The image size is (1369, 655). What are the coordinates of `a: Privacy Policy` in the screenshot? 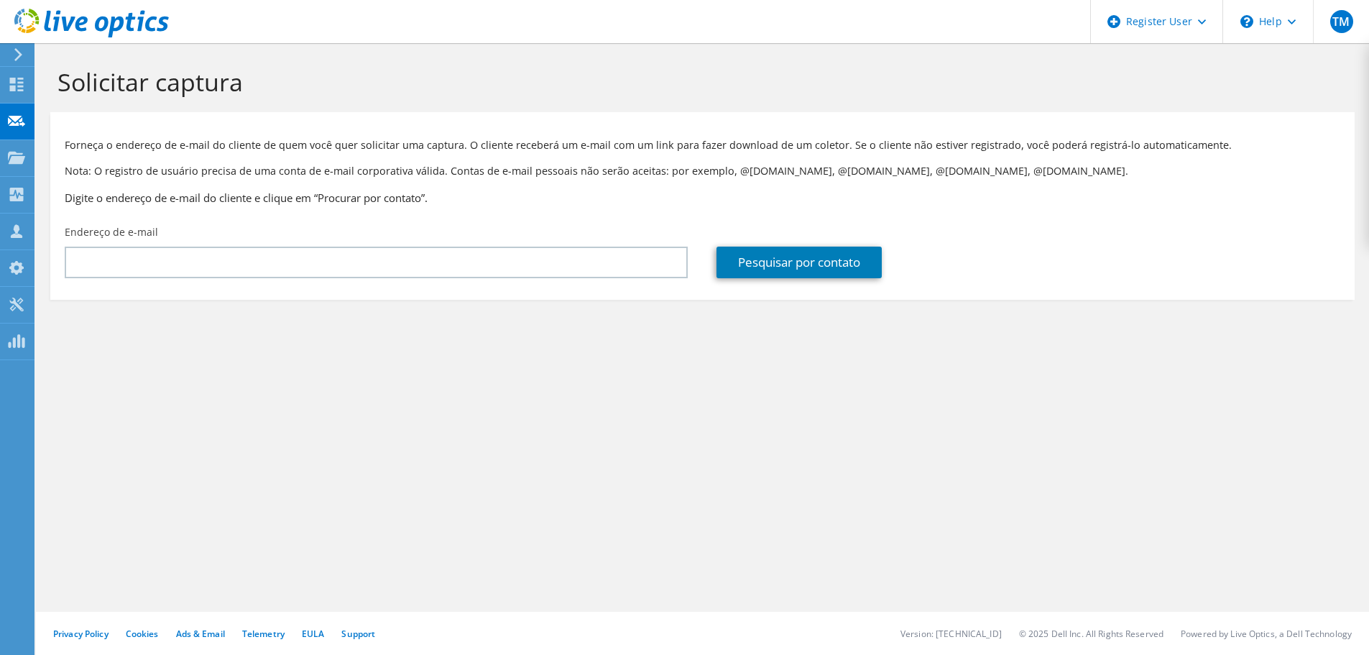 It's located at (81, 633).